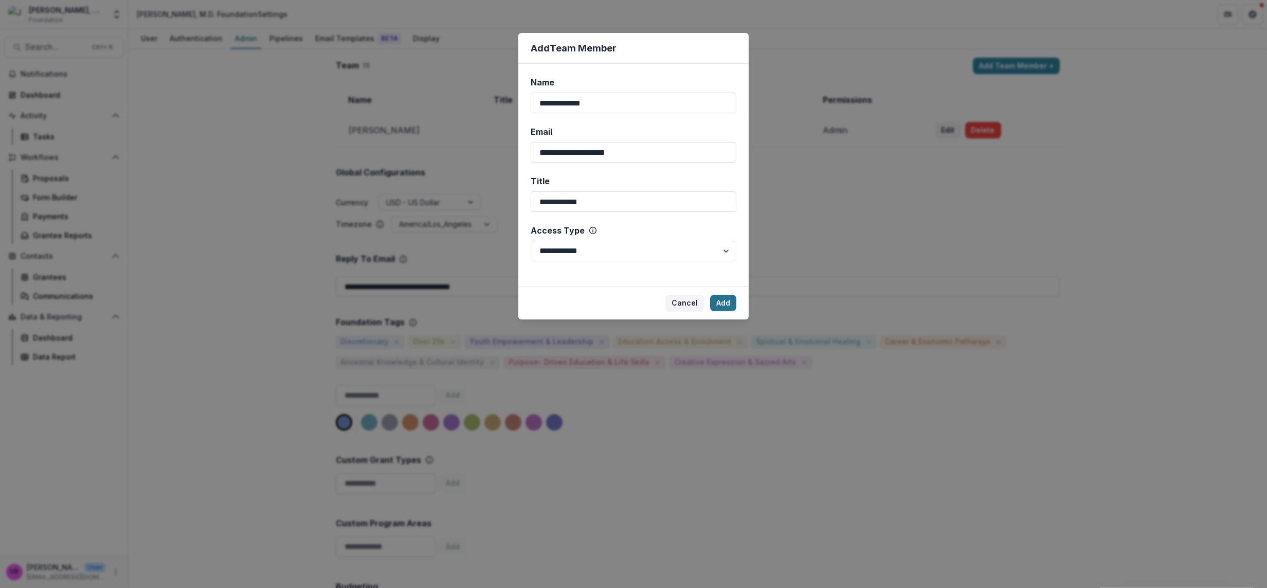 The image size is (1267, 588). What do you see at coordinates (540, 181) in the screenshot?
I see `span: Title` at bounding box center [540, 181].